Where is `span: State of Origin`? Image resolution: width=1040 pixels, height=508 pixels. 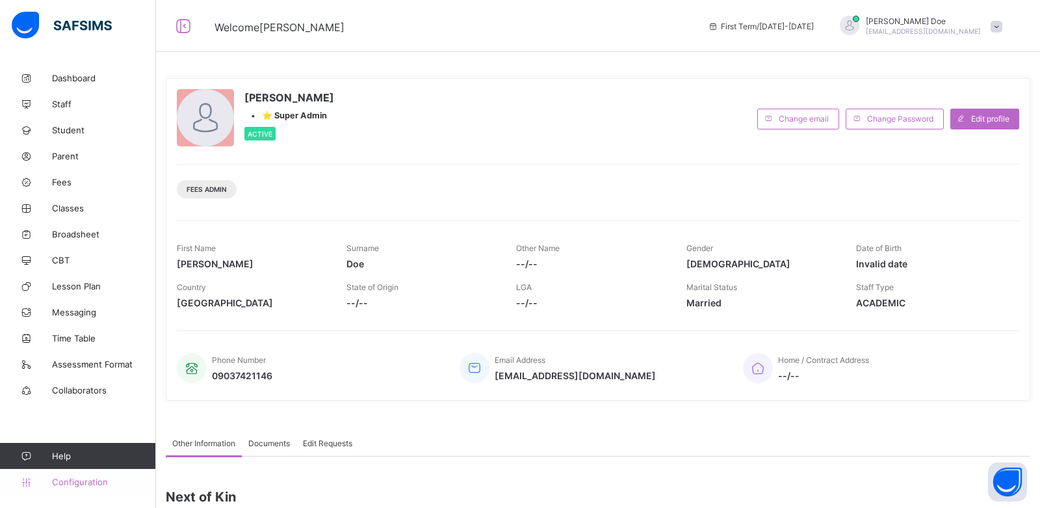 span: State of Origin is located at coordinates (372, 287).